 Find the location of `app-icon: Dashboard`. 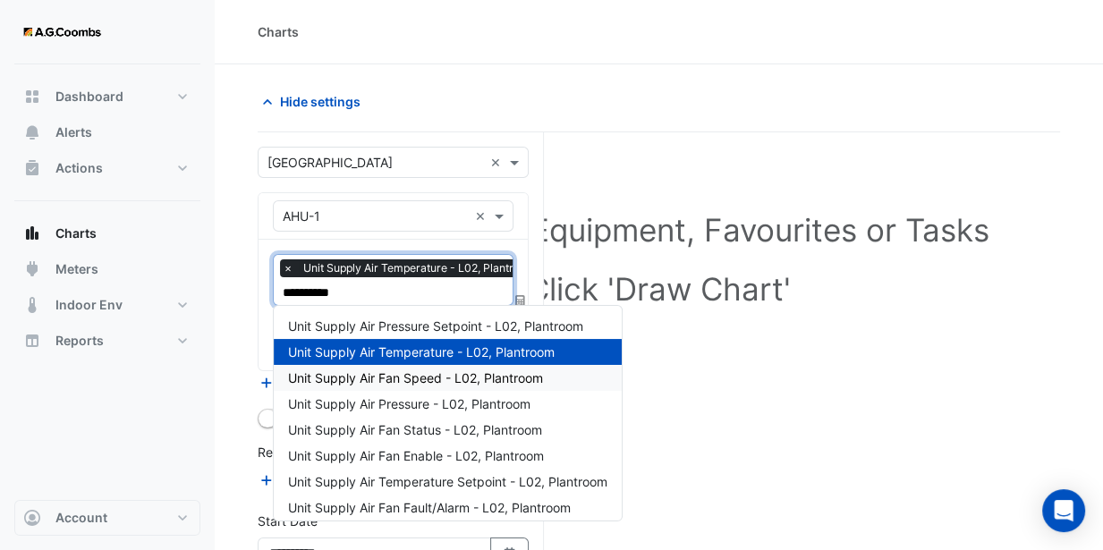

app-icon: Dashboard is located at coordinates (32, 97).